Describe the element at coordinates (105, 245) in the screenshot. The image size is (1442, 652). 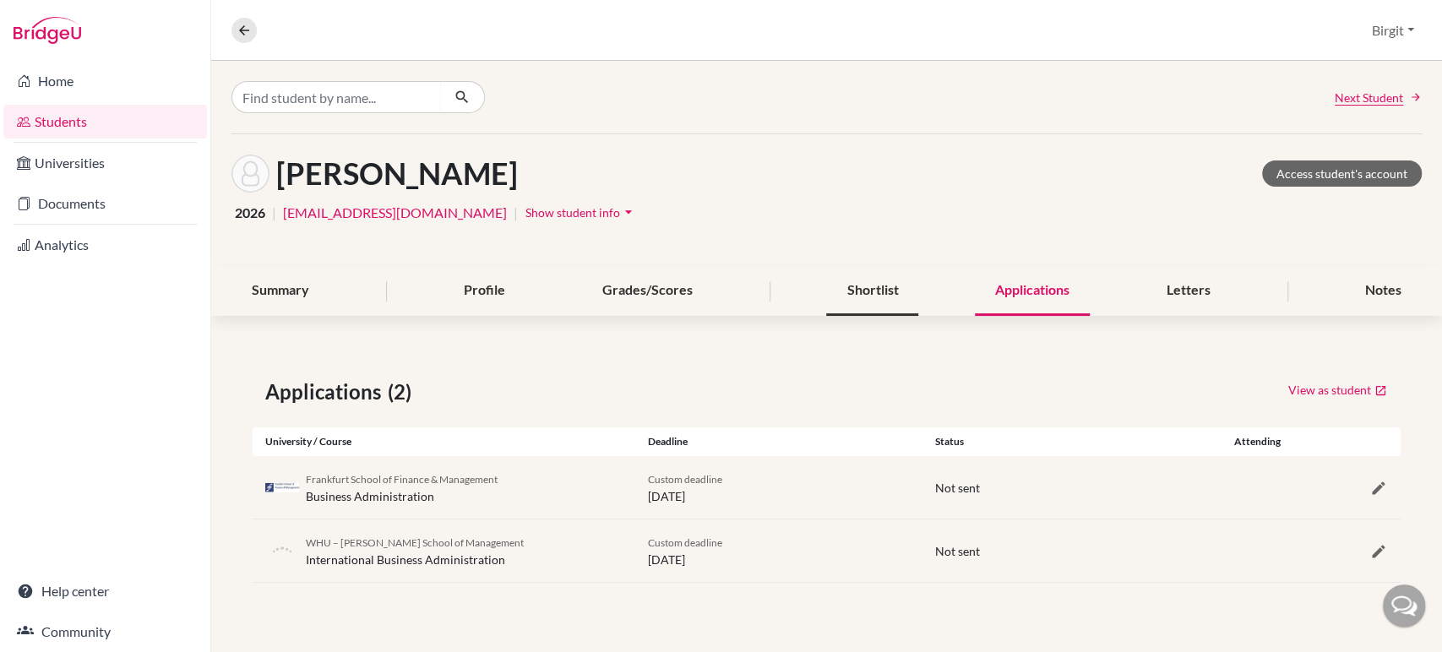
I see `a: Analytics` at that location.